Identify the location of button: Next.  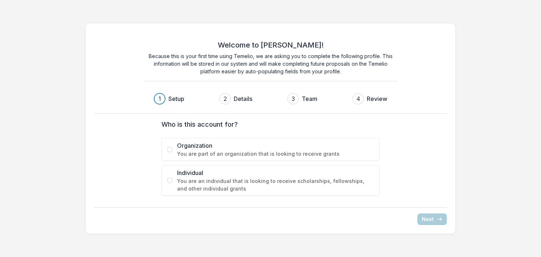
(432, 220).